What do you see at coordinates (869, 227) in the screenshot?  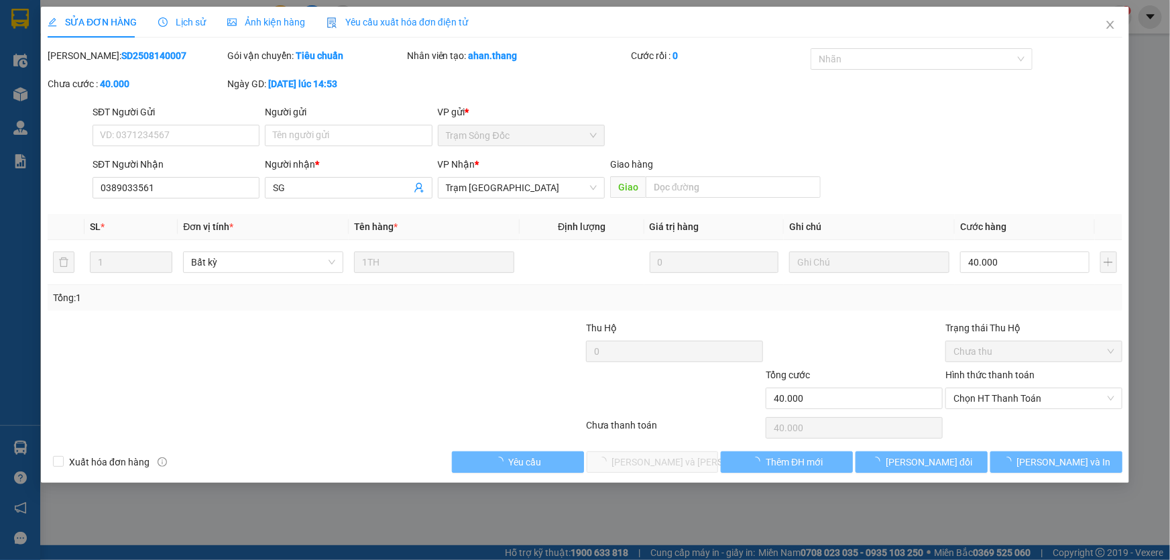 I see `th: Ghi chú` at bounding box center [869, 227].